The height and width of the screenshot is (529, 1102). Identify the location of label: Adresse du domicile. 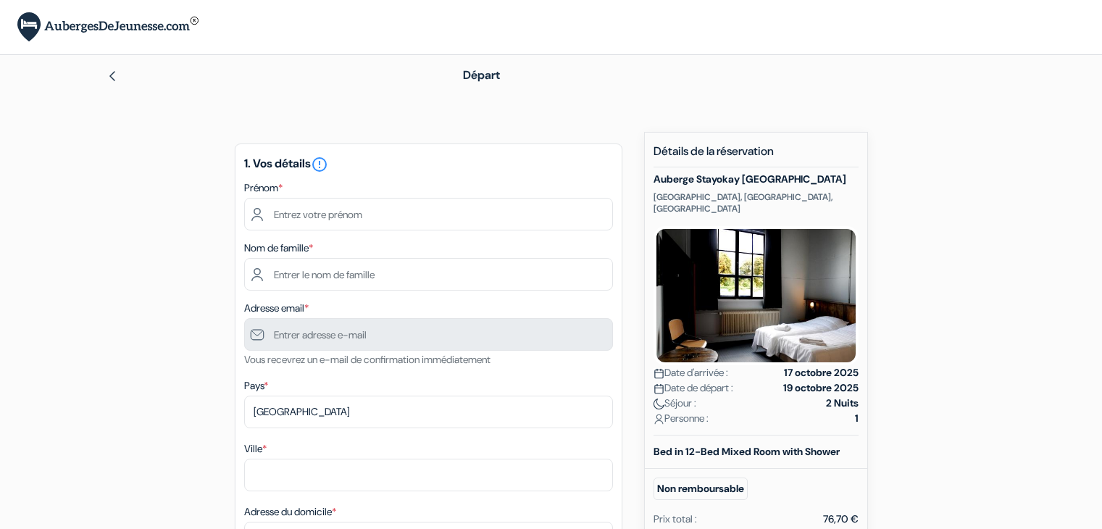
(290, 511).